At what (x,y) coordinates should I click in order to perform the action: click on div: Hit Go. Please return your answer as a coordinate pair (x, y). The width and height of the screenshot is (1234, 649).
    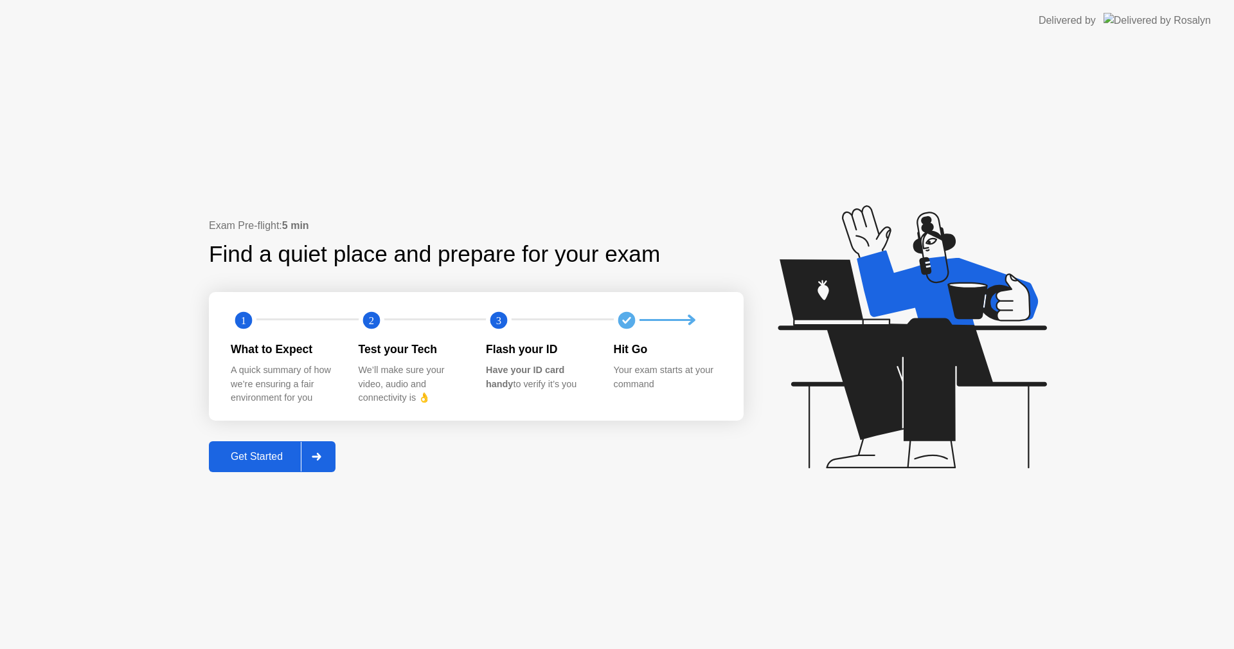
    Looking at the image, I should click on (667, 349).